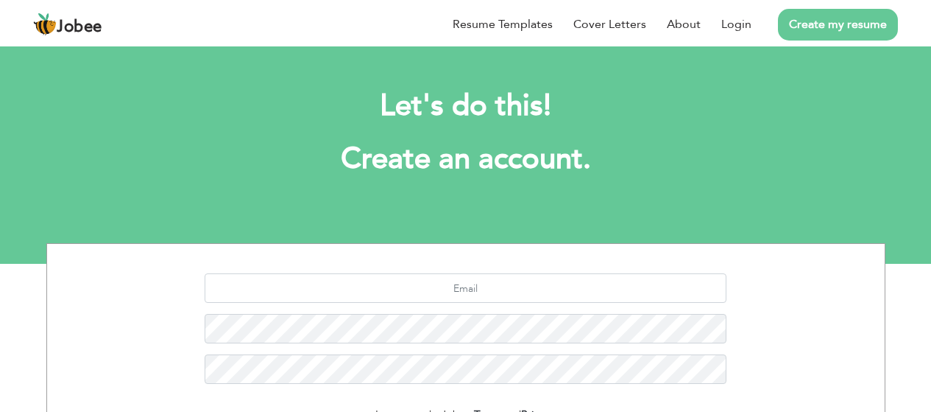 The height and width of the screenshot is (412, 931). What do you see at coordinates (610, 24) in the screenshot?
I see `a: Cover Letters` at bounding box center [610, 24].